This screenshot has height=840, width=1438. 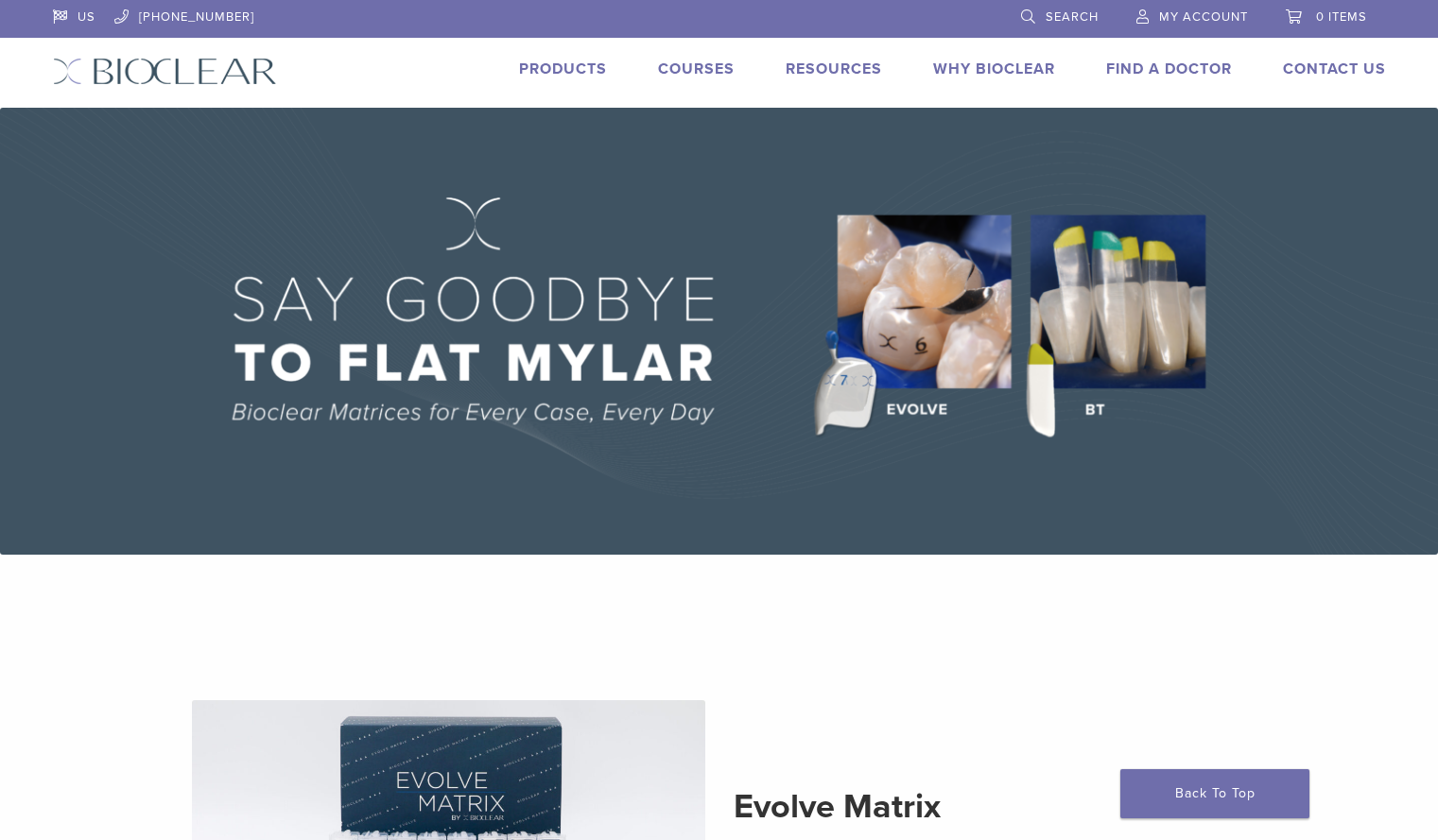 What do you see at coordinates (834, 69) in the screenshot?
I see `a: Resources` at bounding box center [834, 69].